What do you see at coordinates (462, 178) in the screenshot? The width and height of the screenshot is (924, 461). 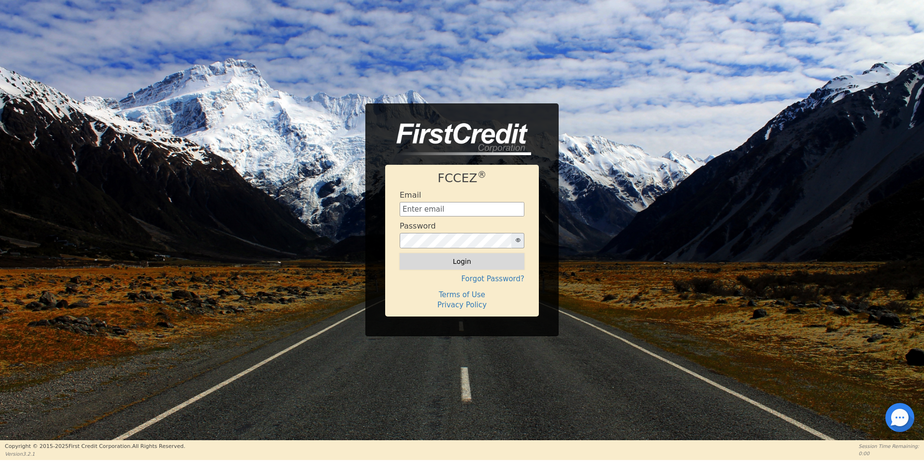 I see `h1: FCCEZ` at bounding box center [462, 178].